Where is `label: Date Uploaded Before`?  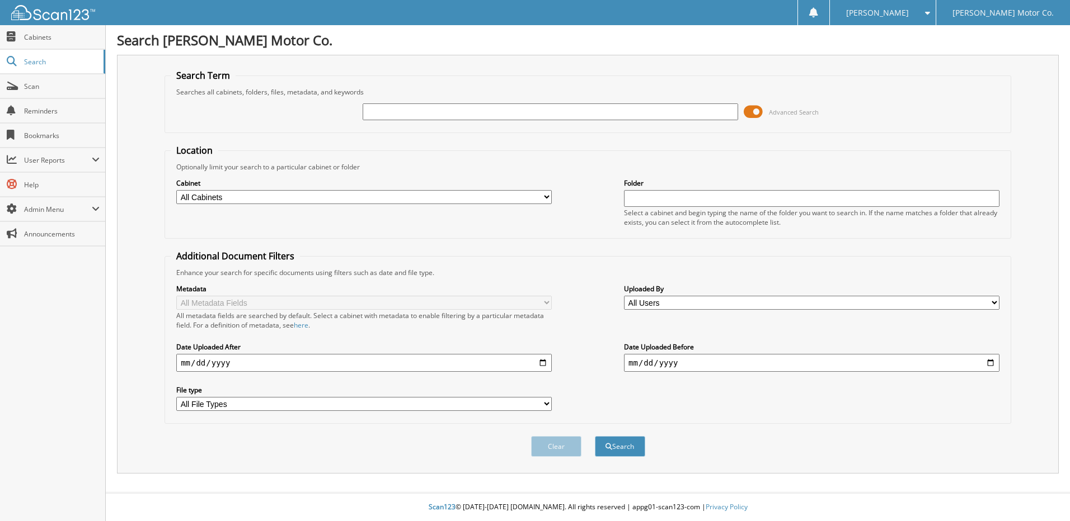
label: Date Uploaded Before is located at coordinates (811, 347).